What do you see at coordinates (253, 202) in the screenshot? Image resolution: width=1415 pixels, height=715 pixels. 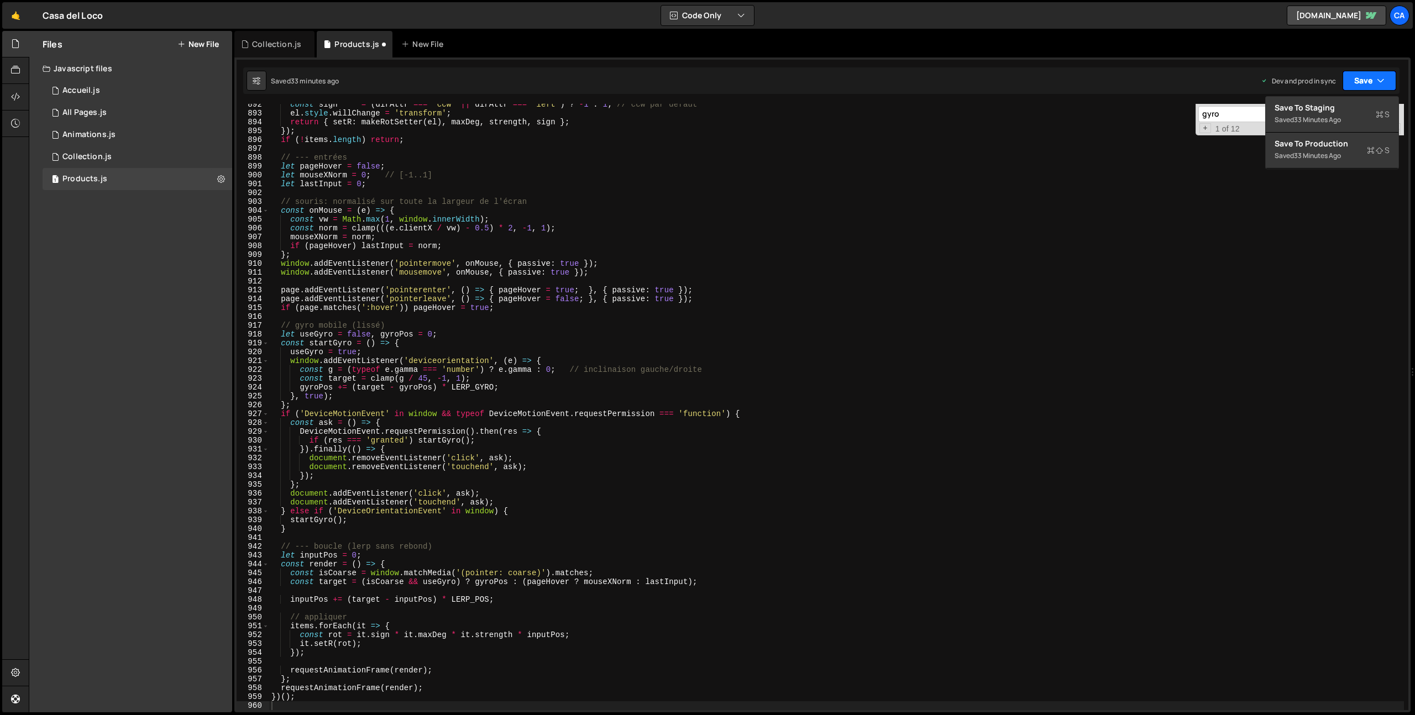 I see `div: 903` at bounding box center [253, 202].